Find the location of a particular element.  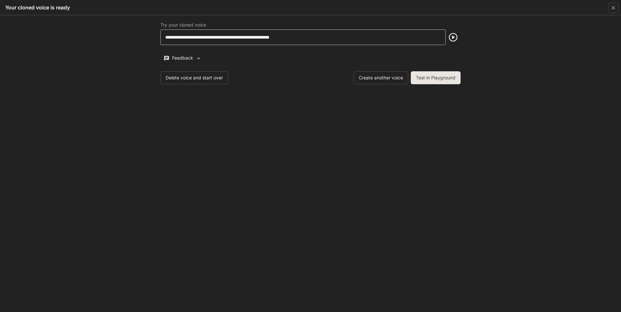

button: Feedback is located at coordinates (183, 58).